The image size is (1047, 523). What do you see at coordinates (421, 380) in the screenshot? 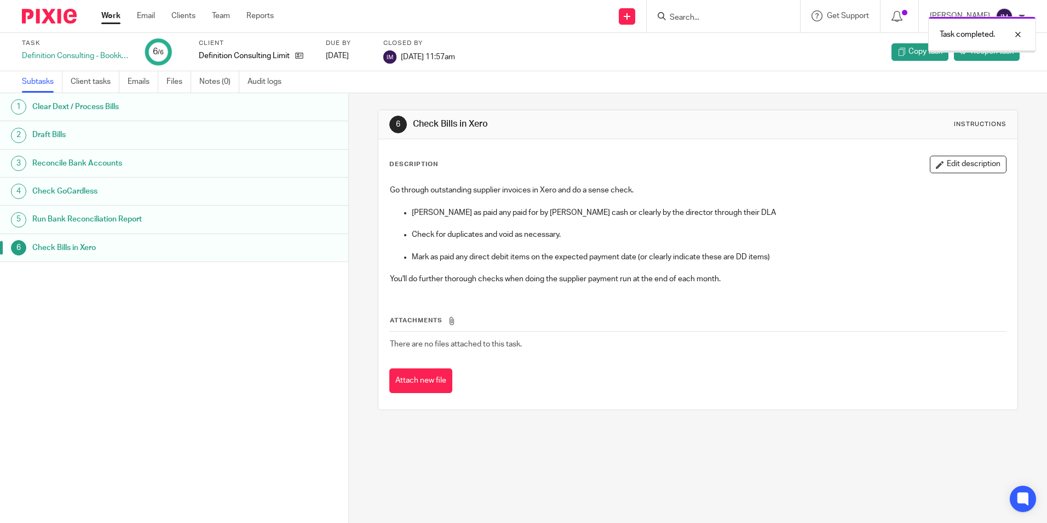
I see `button: Attach new file` at bounding box center [421, 380].